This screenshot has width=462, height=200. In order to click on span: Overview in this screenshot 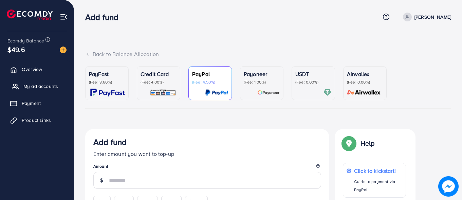, I will do `click(32, 69)`.